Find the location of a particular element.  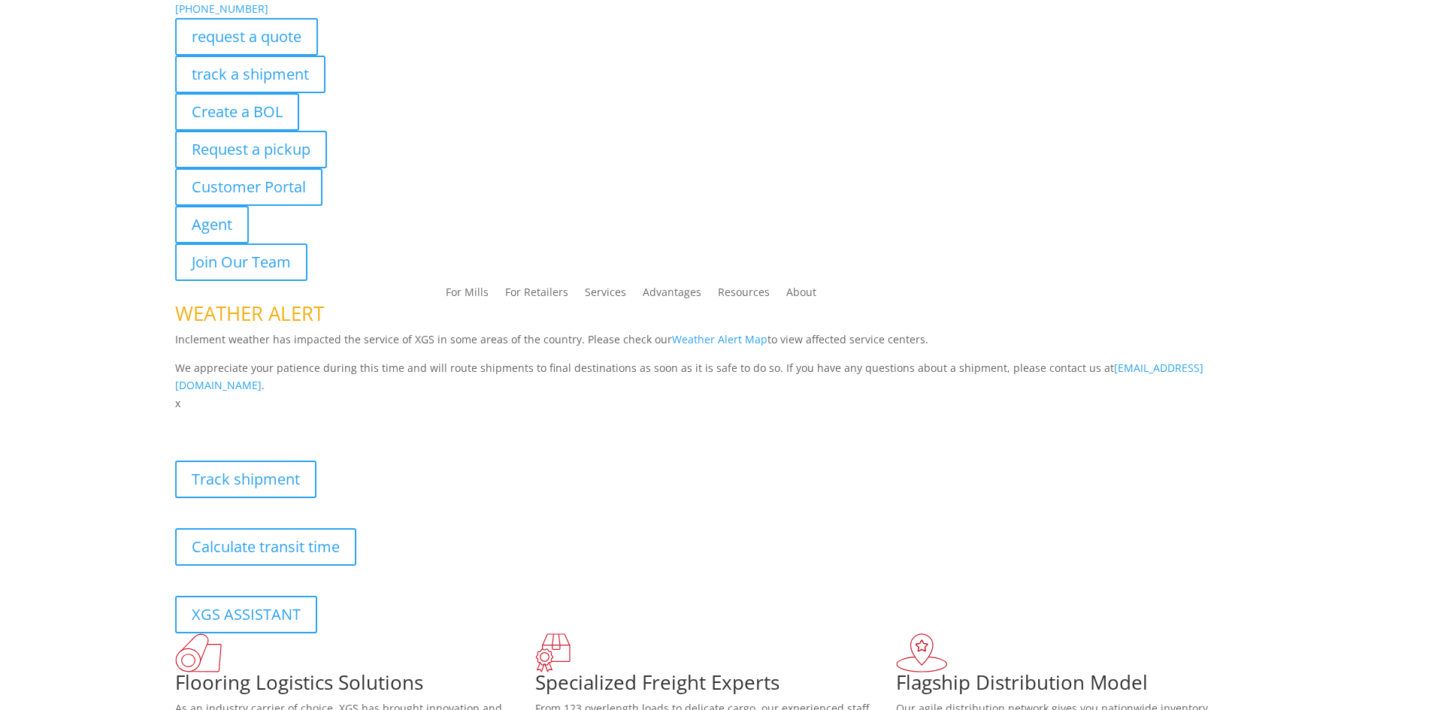

a: Resources is located at coordinates (743, 295).